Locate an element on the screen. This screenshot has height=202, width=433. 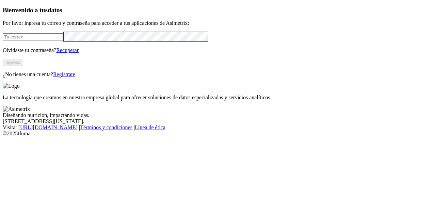
img: Asimetrix is located at coordinates (16, 109).